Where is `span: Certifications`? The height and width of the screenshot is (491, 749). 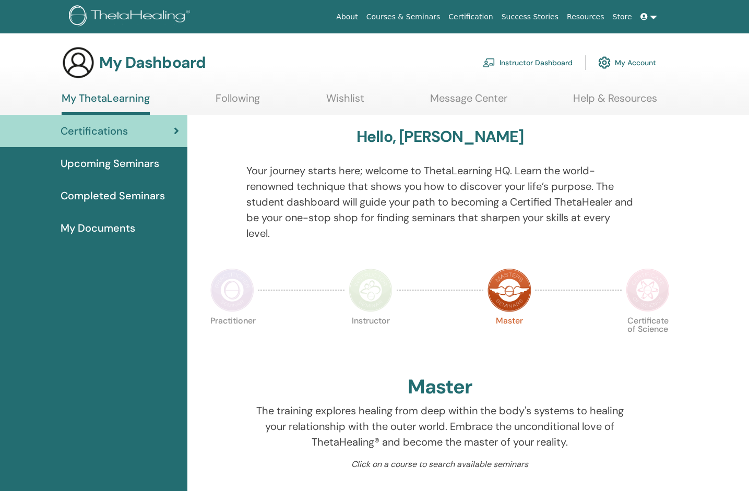
span: Certifications is located at coordinates (94, 131).